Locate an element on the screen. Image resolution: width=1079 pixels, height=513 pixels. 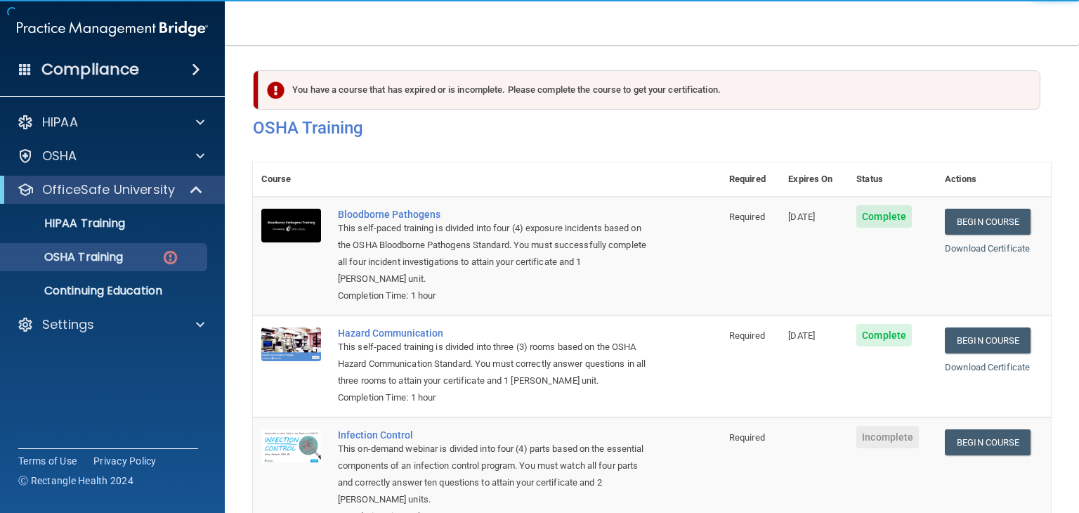
p: OSHA is located at coordinates (60, 156).